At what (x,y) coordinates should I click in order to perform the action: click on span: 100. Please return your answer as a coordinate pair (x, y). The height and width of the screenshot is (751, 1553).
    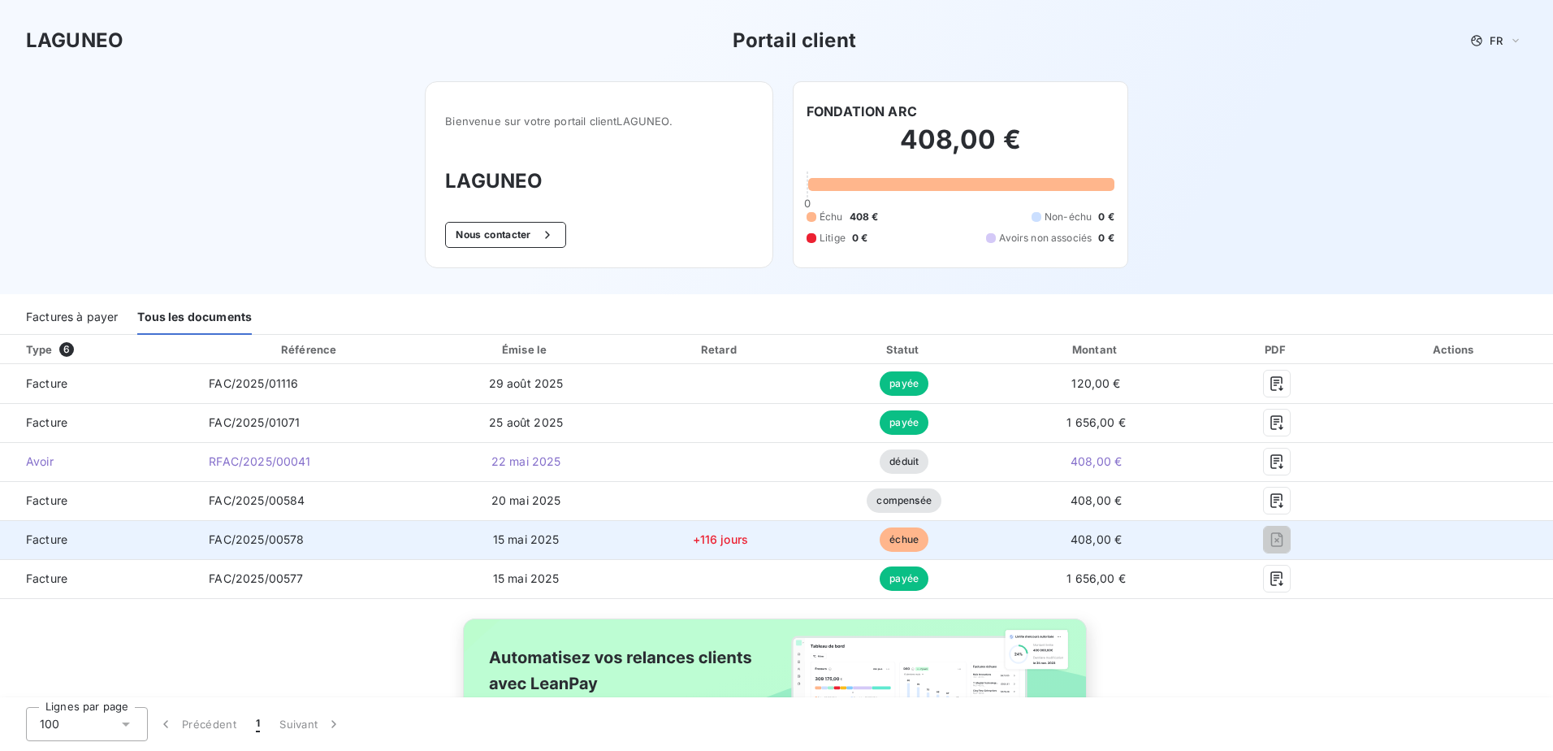
    Looking at the image, I should click on (50, 724).